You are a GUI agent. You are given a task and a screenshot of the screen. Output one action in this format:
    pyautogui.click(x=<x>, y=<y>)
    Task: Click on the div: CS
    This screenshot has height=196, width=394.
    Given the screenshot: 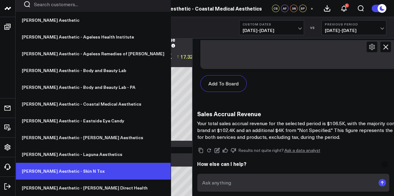 What is the action you would take?
    pyautogui.click(x=276, y=8)
    